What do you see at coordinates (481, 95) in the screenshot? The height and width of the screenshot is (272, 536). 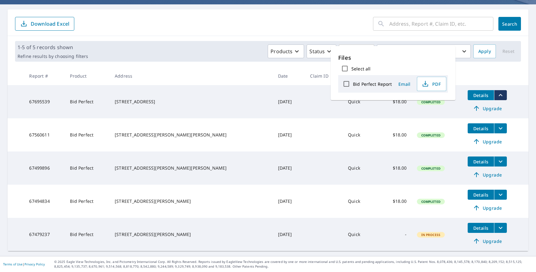 I see `button: detailsBtn-67695539` at bounding box center [481, 95].